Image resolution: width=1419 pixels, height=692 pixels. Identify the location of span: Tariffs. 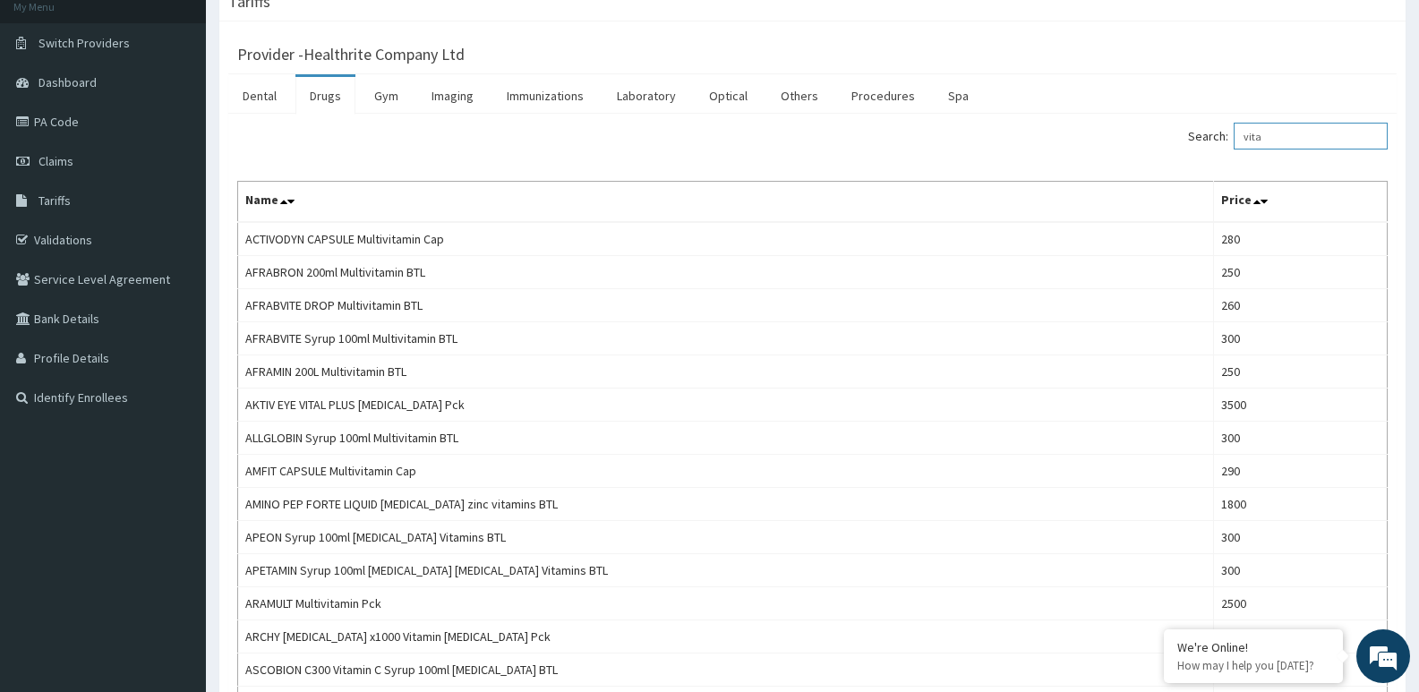
(55, 201).